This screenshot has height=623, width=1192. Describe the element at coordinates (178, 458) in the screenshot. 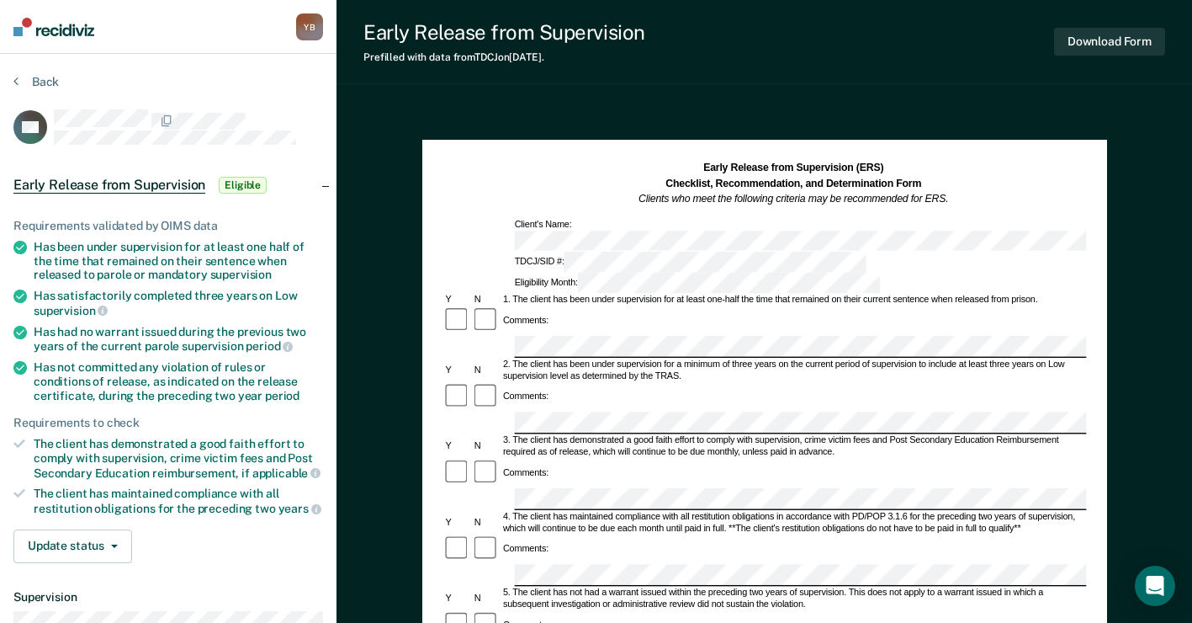

I see `div: The client has demonstrated a good faith effort to comply with supervision, crime victim fees and...` at that location.